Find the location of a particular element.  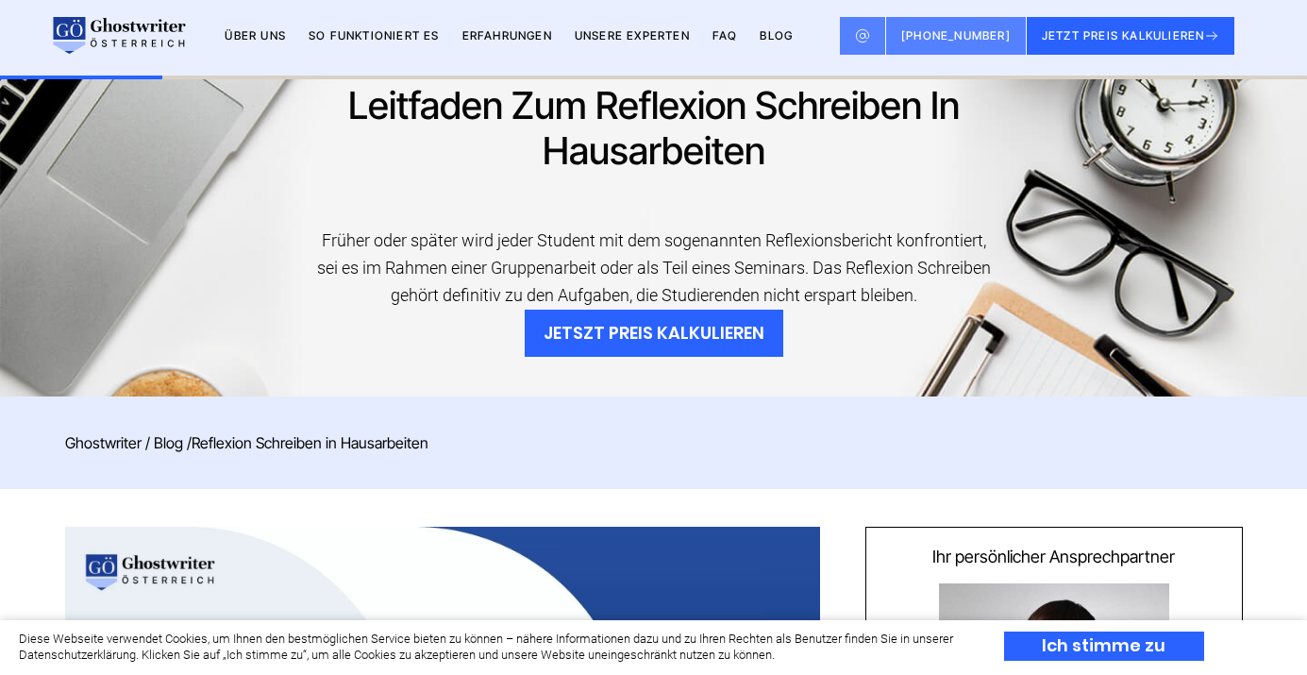

a: Über uns is located at coordinates (255, 35).